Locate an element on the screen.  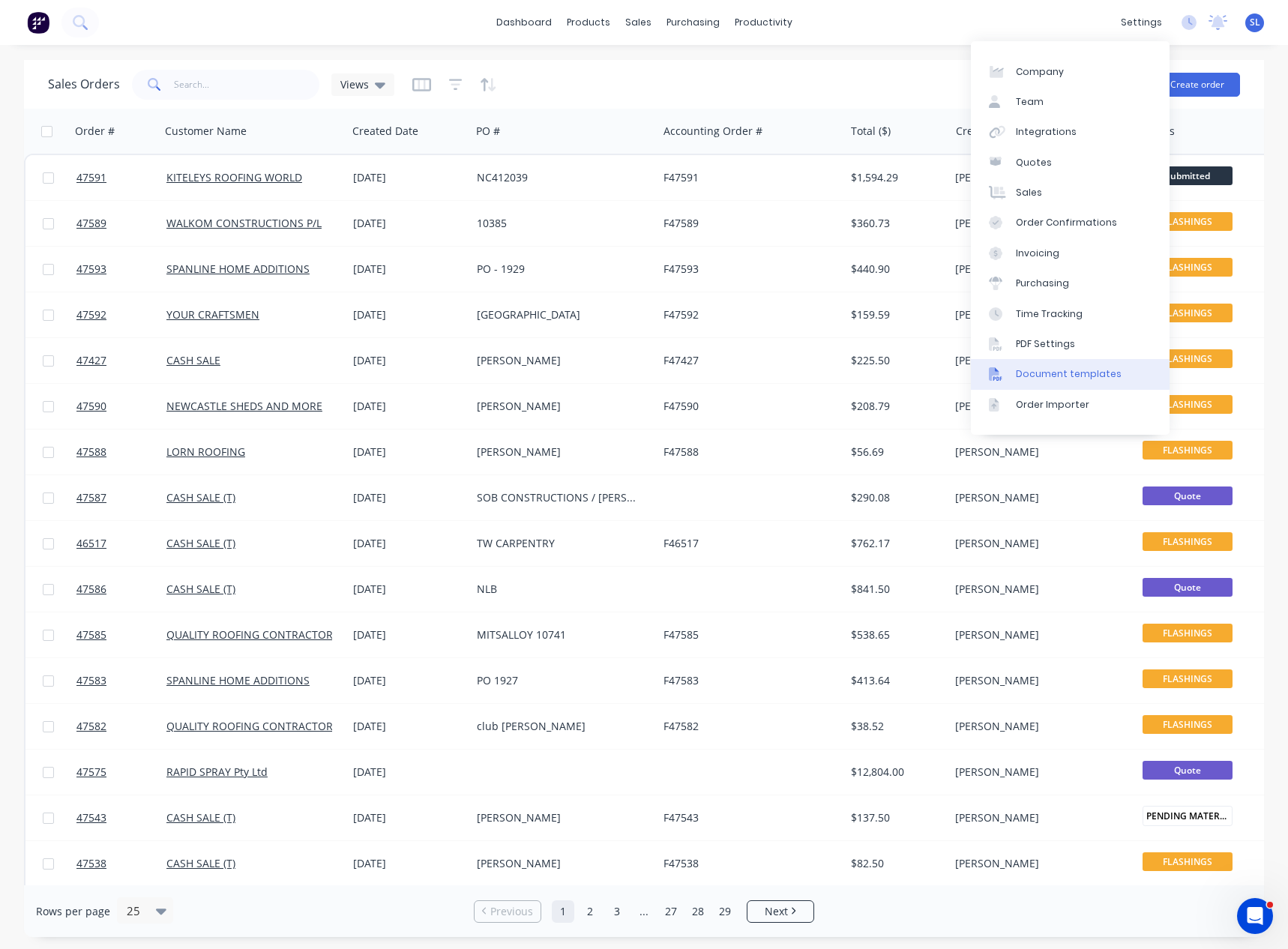
div: $413.64 is located at coordinates (894, 681).